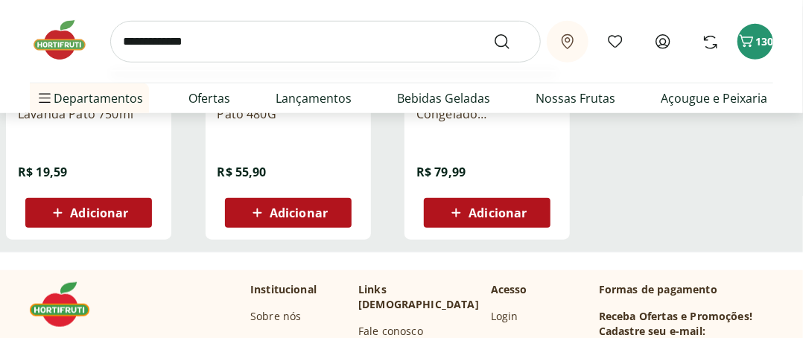  I want to click on input: search, so click(326, 42).